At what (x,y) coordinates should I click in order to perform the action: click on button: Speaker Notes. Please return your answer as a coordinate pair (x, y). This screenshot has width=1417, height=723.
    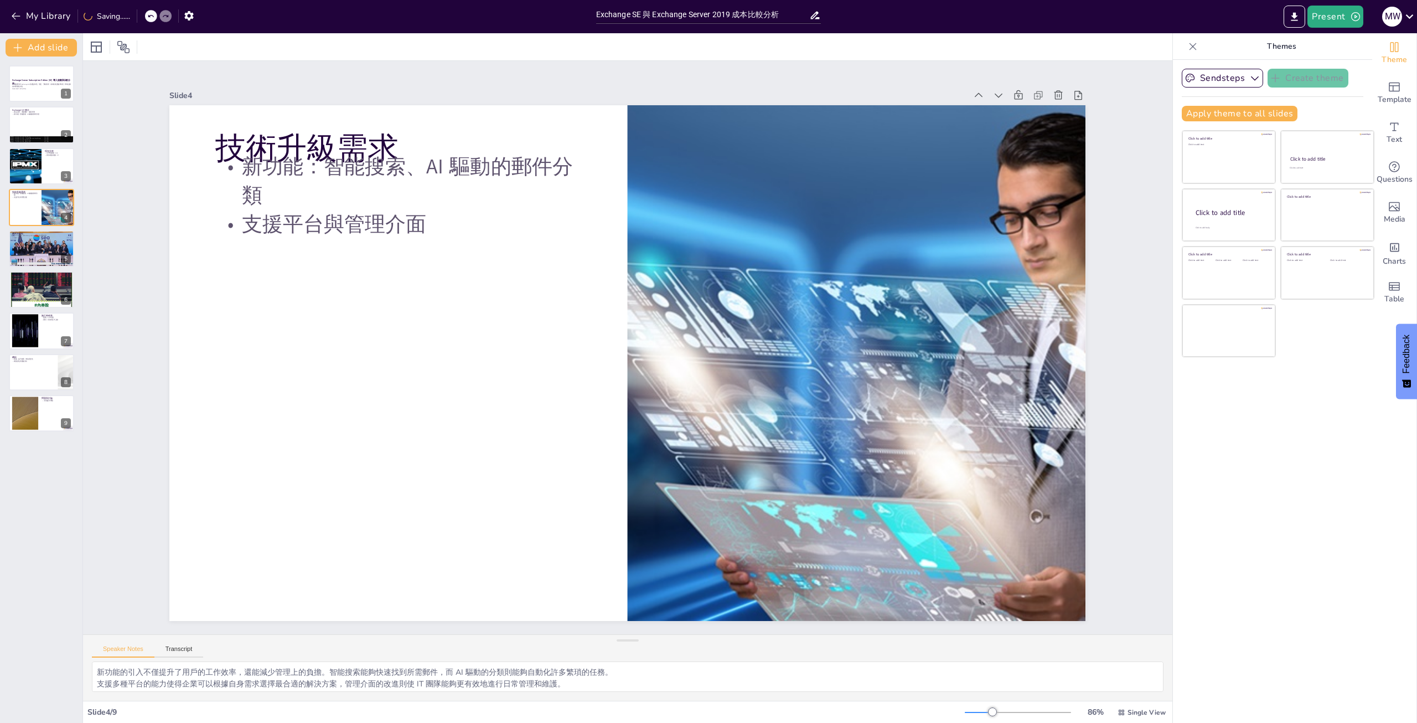
    Looking at the image, I should click on (123, 651).